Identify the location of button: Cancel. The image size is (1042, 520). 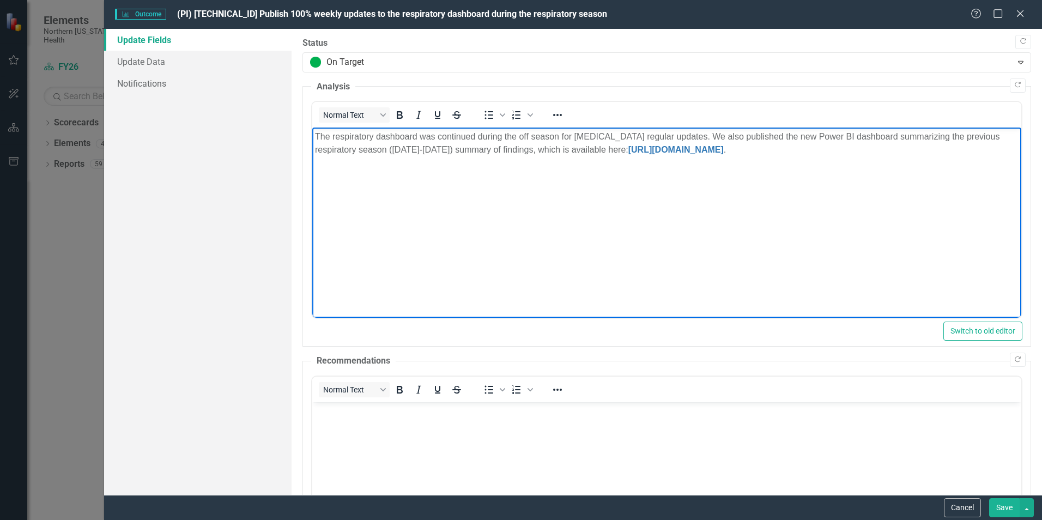
(962, 507).